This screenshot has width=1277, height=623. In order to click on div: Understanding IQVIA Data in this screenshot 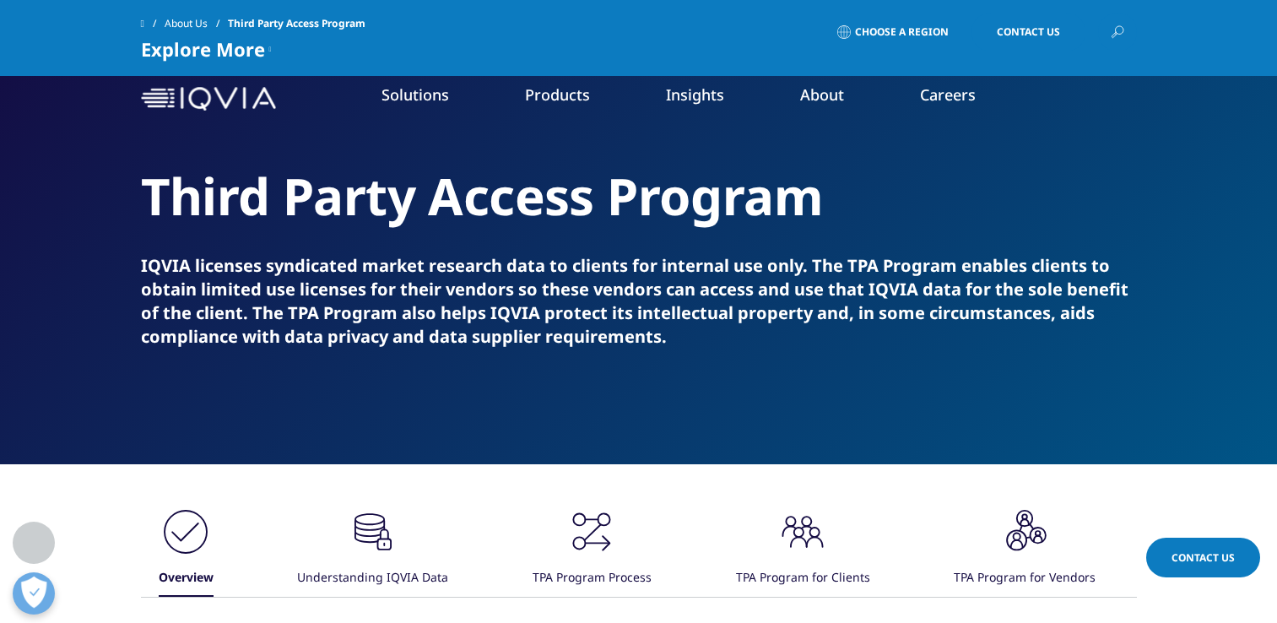, I will do `click(372, 578)`.